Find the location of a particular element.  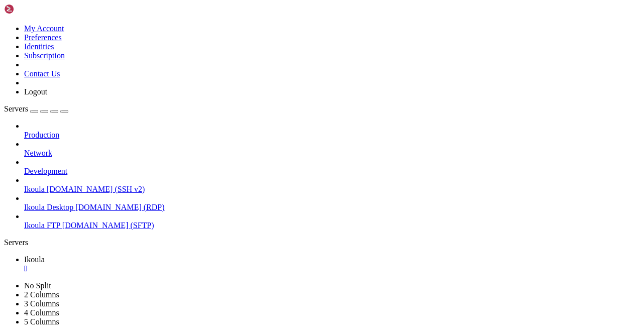

span: Servers is located at coordinates (16, 109).